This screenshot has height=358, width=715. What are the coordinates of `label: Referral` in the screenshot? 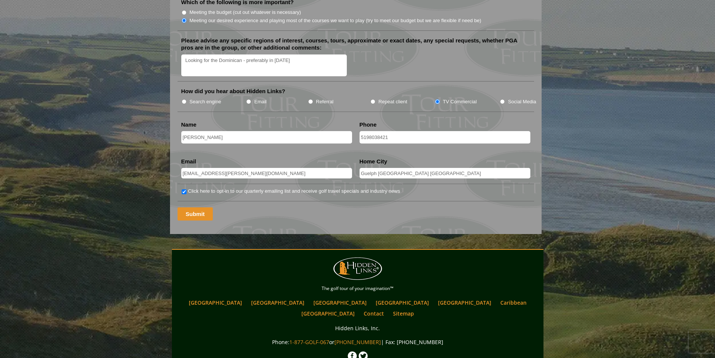 It's located at (325, 102).